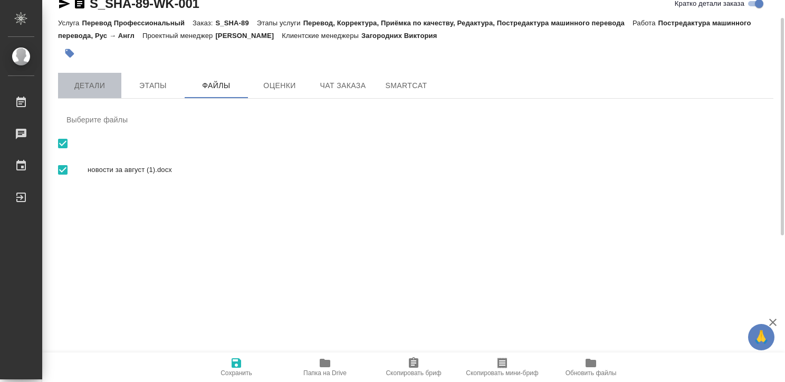 The image size is (785, 382). Describe the element at coordinates (137, 23) in the screenshot. I see `p: Перевод Профессиональный` at that location.